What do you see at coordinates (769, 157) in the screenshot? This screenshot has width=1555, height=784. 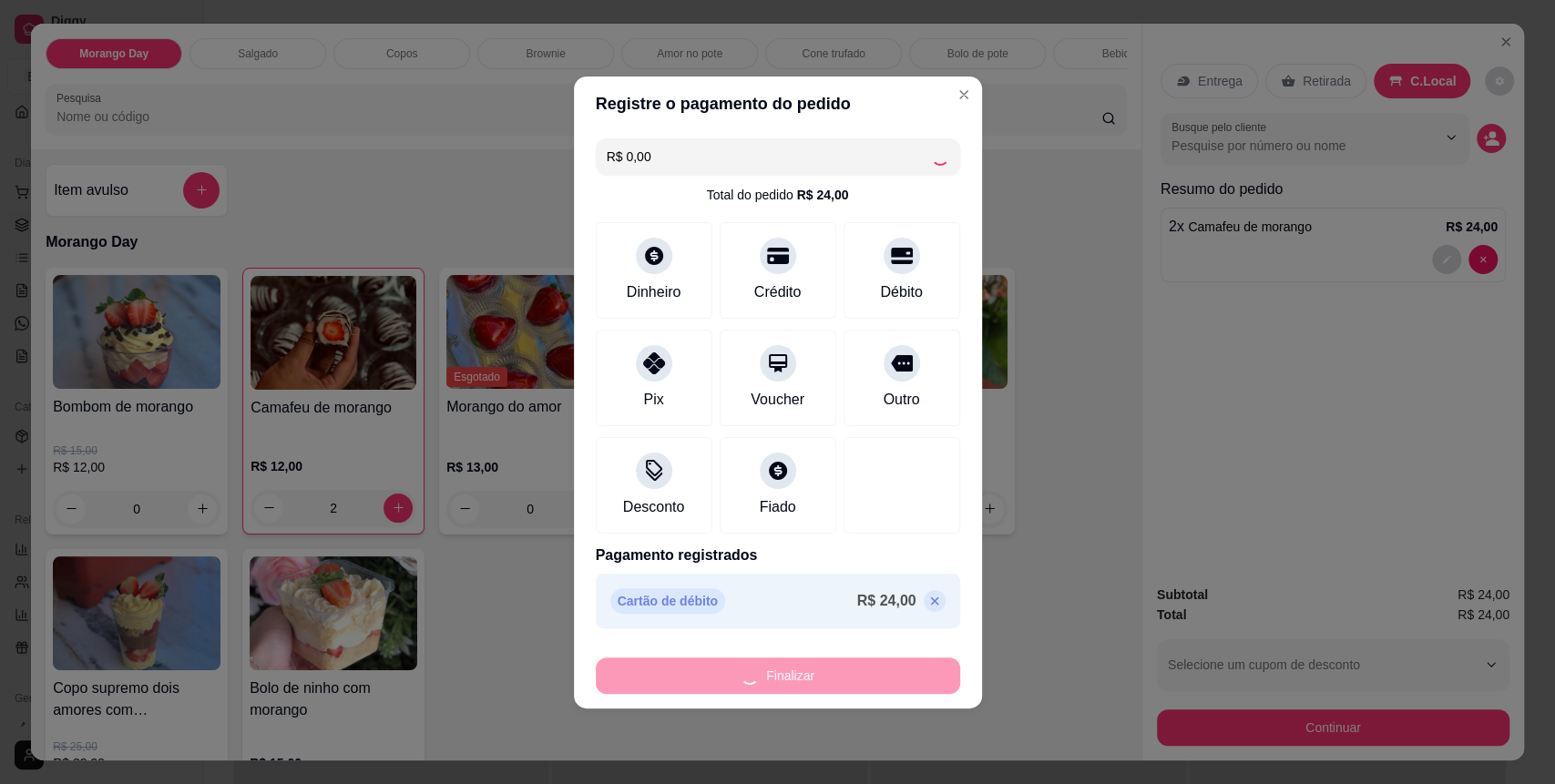 I see `input: Ex.: hambúrguer de cordeiro` at bounding box center [769, 157].